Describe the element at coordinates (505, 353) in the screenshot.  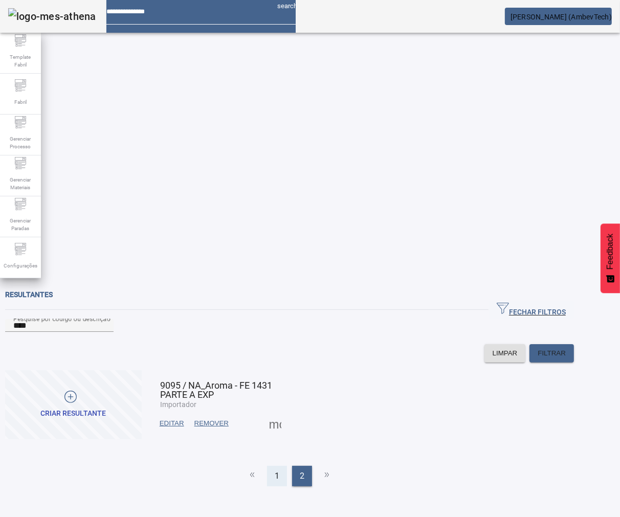
I see `span: LIMPAR` at that location.